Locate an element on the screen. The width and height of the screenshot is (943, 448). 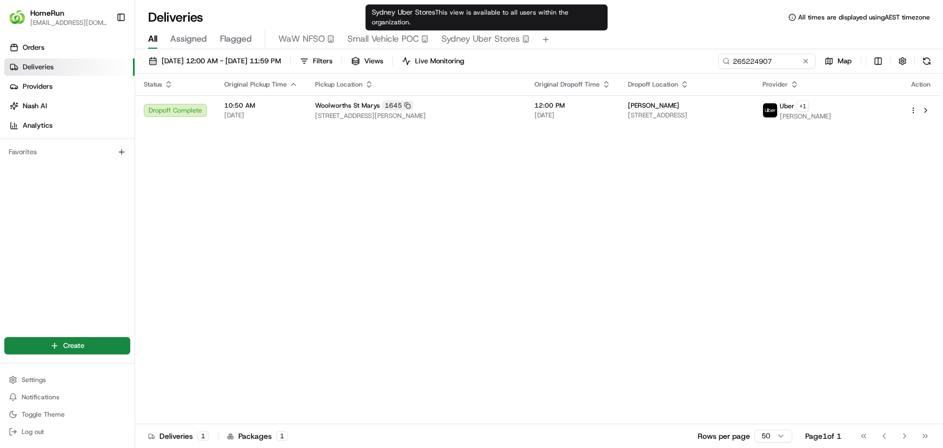
span: Pickup Location is located at coordinates (339, 84).